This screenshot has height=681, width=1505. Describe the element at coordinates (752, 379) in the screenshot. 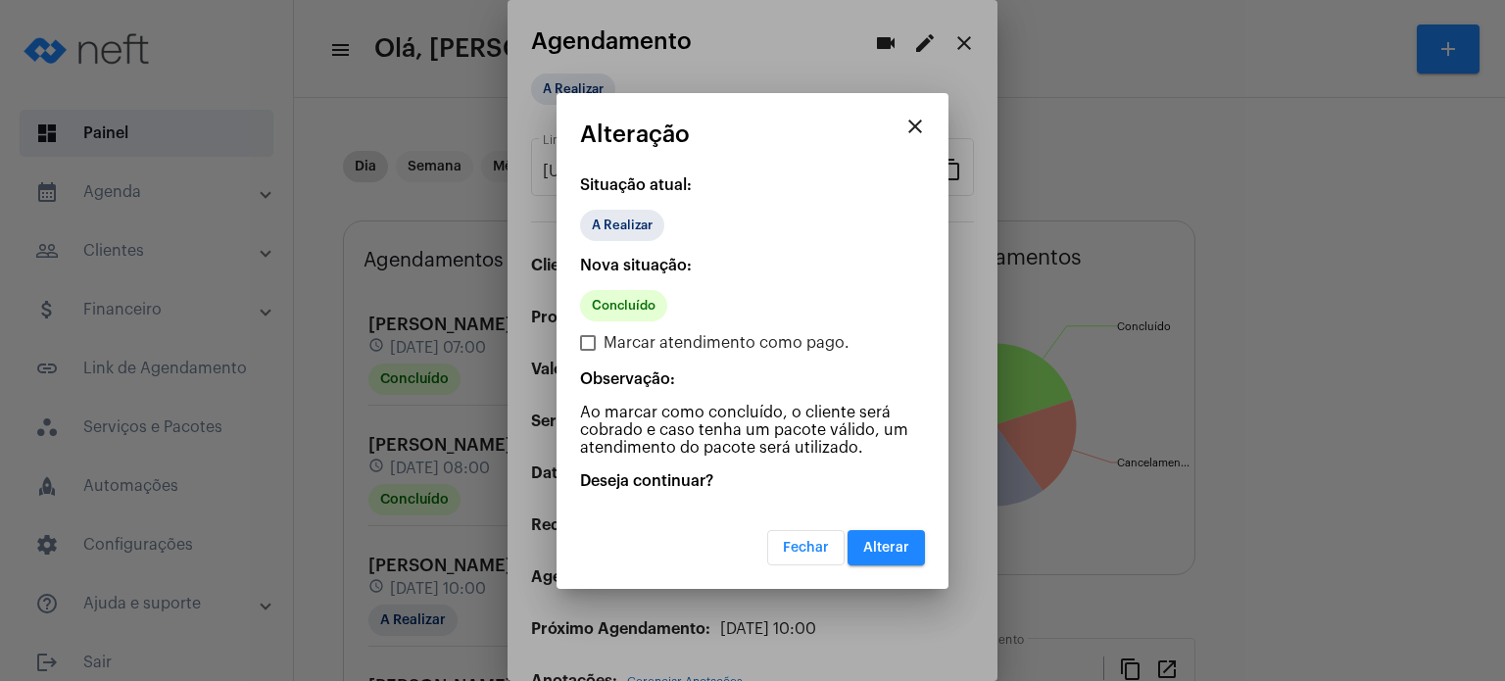

I see `p: Observação:` at that location.